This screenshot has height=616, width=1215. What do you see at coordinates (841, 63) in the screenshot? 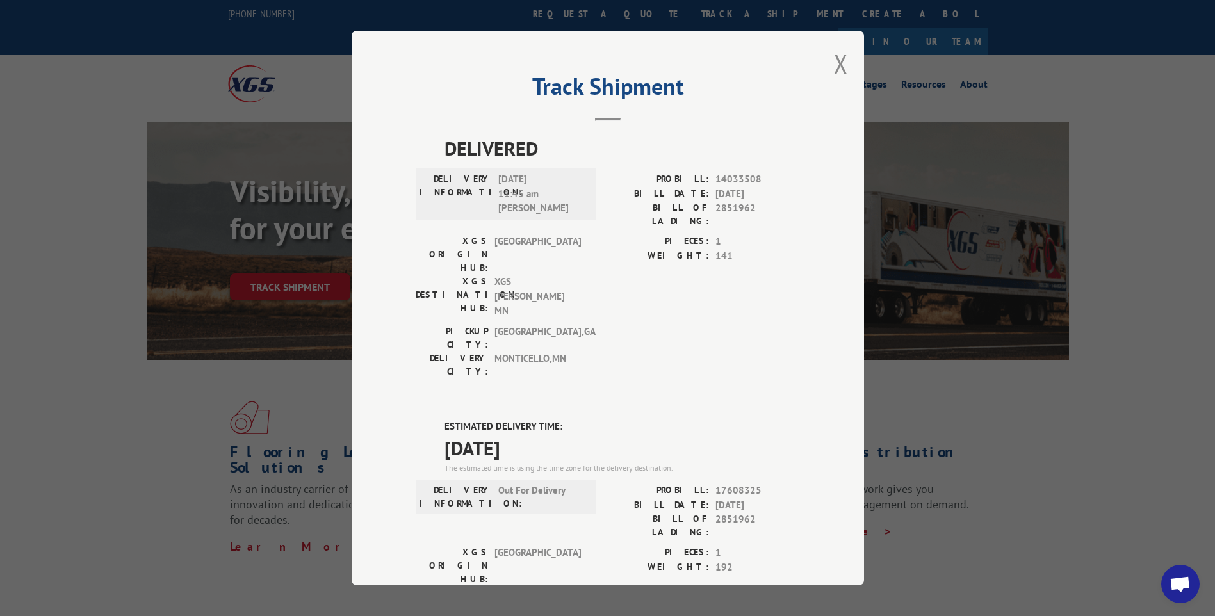
I see `button: Close modal` at bounding box center [841, 63].